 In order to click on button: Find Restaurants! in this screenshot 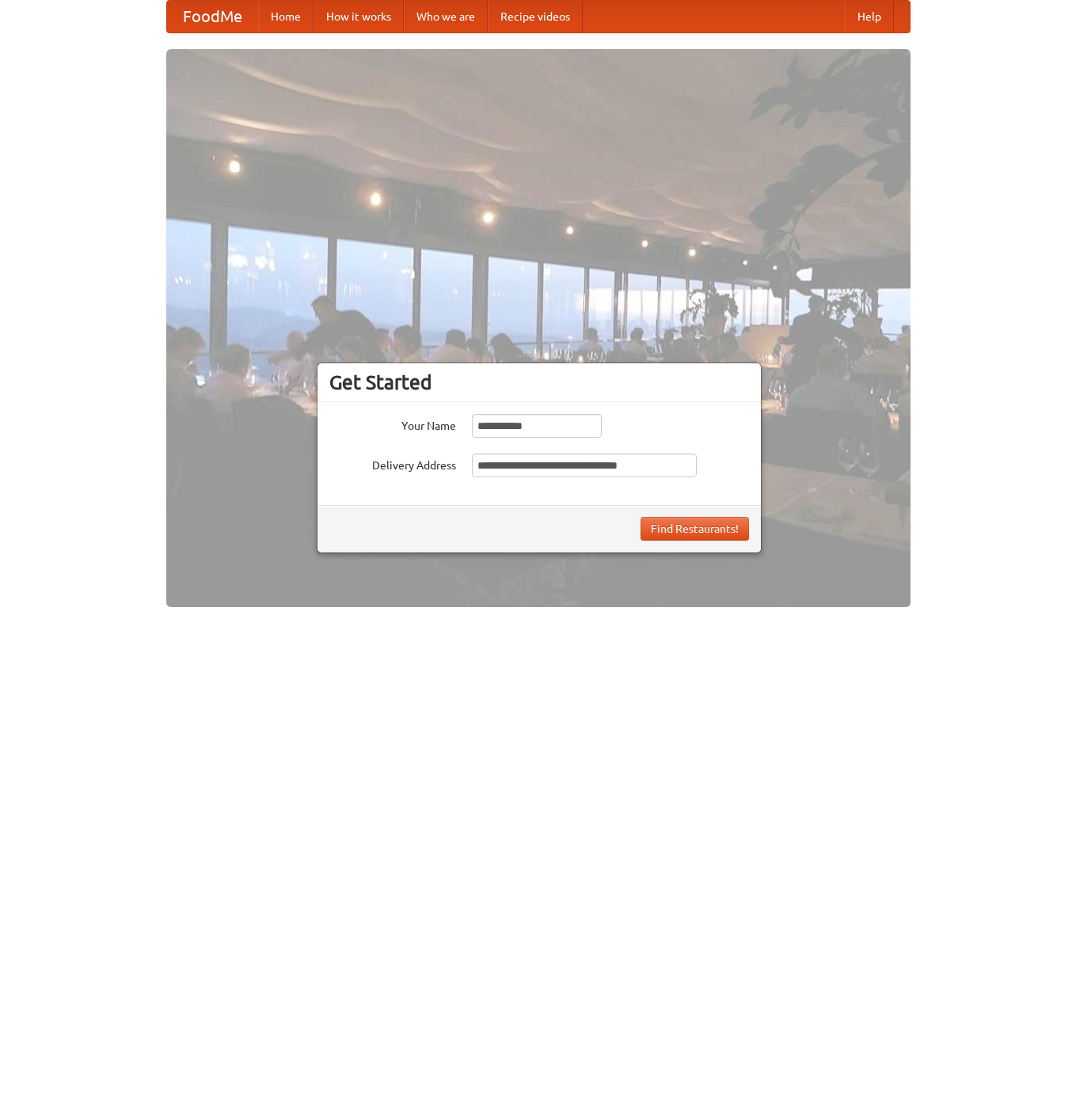, I will do `click(695, 529)`.